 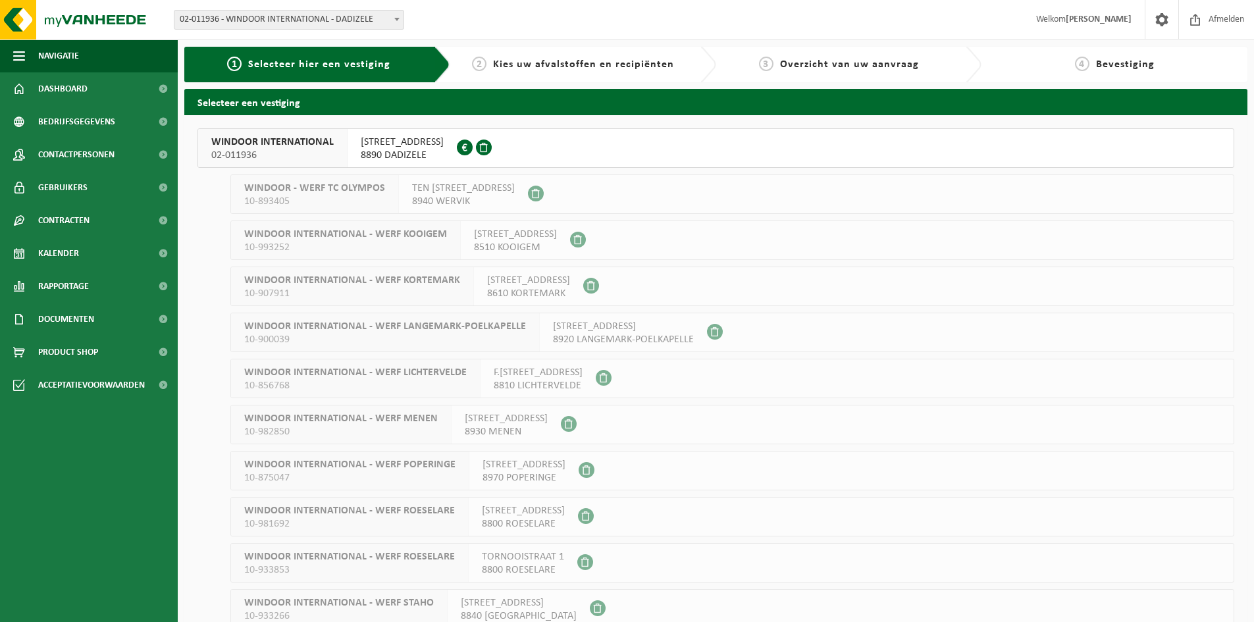 What do you see at coordinates (352, 280) in the screenshot?
I see `span: WINDOOR INTERNATIONAL - WERF KORTEMARK` at bounding box center [352, 280].